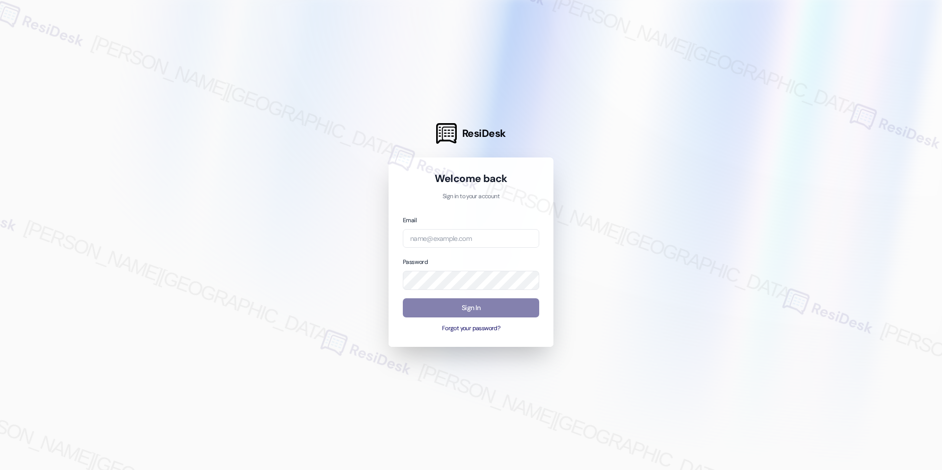 The height and width of the screenshot is (470, 942). What do you see at coordinates (471, 329) in the screenshot?
I see `button: Forgot your password?` at bounding box center [471, 329].